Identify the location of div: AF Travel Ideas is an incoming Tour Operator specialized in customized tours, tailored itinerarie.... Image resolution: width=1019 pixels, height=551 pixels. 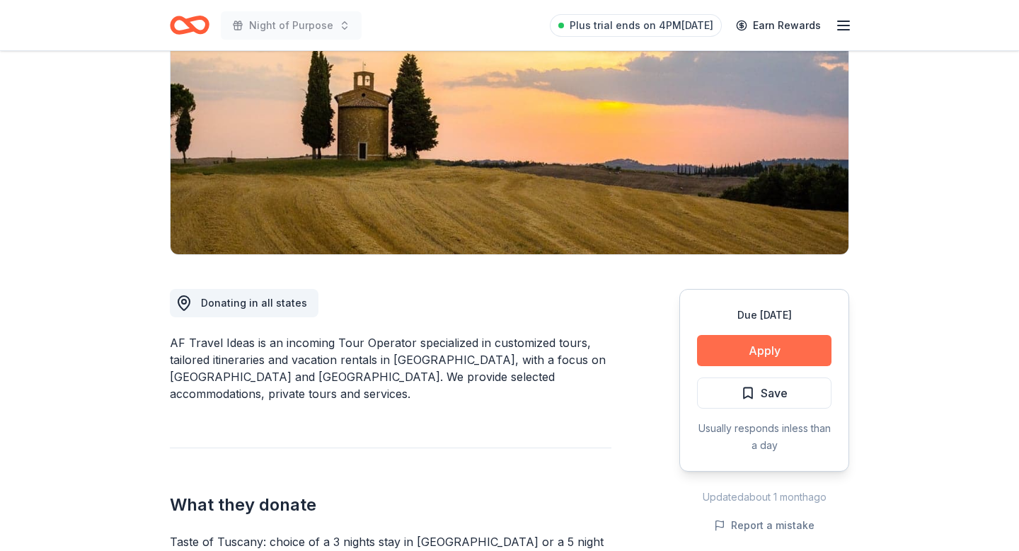
(391, 368).